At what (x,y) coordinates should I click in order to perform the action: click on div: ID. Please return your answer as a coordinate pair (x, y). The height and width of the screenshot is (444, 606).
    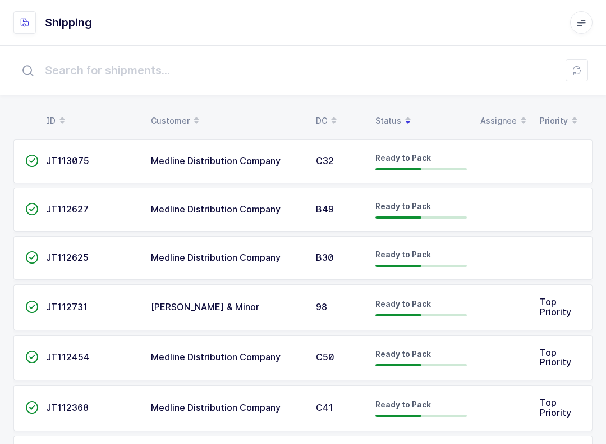
    Looking at the image, I should click on (92, 121).